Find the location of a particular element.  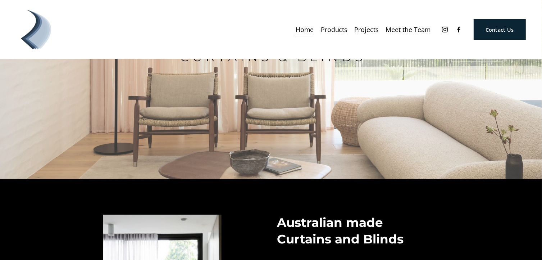

a: Contact Us is located at coordinates (499, 29).